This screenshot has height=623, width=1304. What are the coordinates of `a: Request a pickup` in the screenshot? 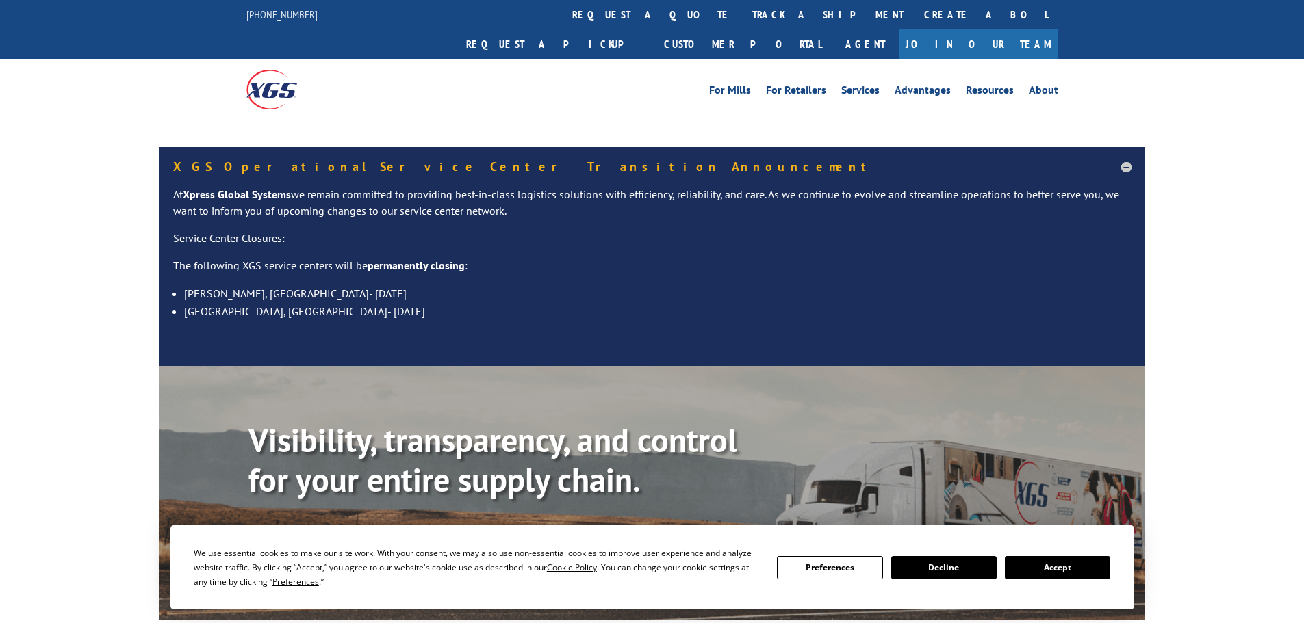 It's located at (554, 44).